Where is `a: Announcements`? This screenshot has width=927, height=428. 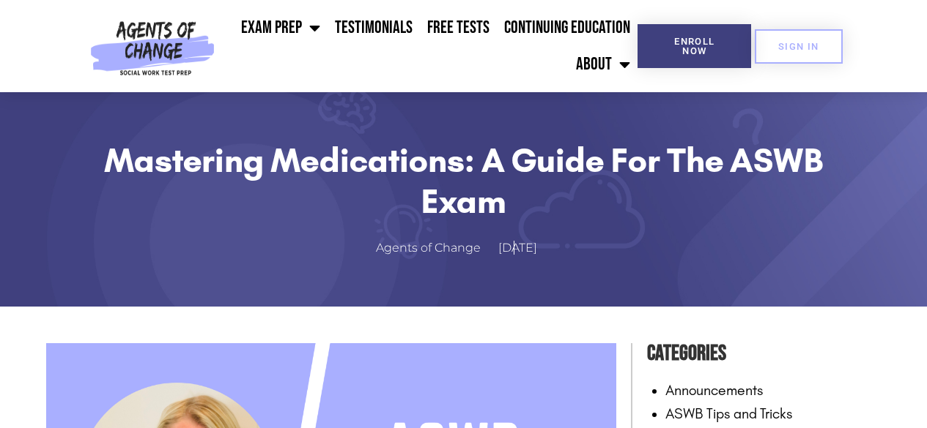 a: Announcements is located at coordinates (714, 390).